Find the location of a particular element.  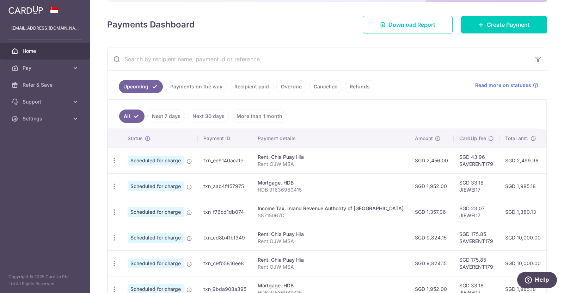

a: Create Payment is located at coordinates (504, 25).